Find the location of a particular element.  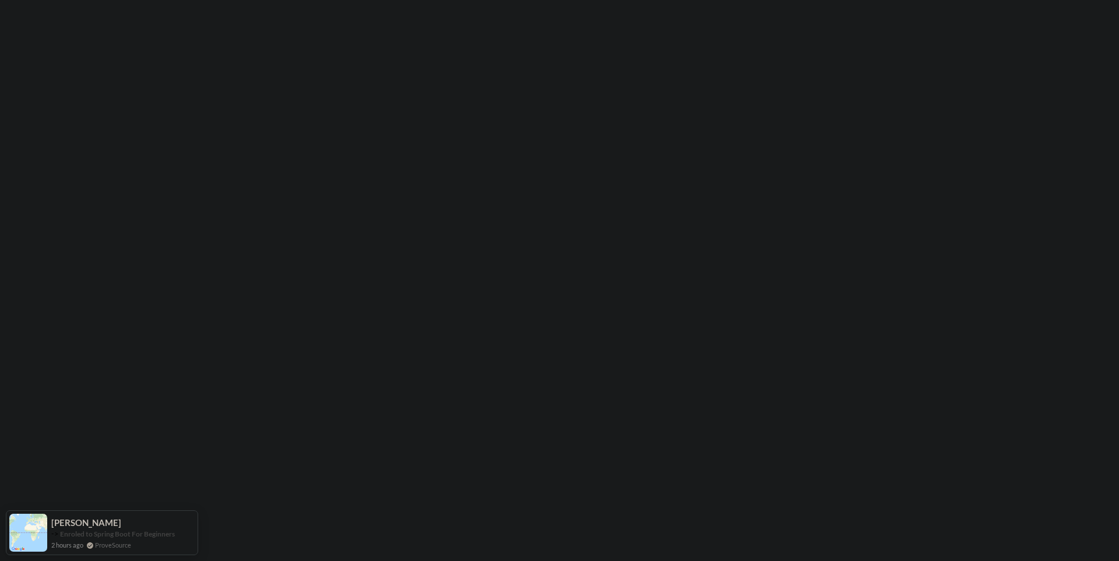

a: ProveSource is located at coordinates (113, 544).